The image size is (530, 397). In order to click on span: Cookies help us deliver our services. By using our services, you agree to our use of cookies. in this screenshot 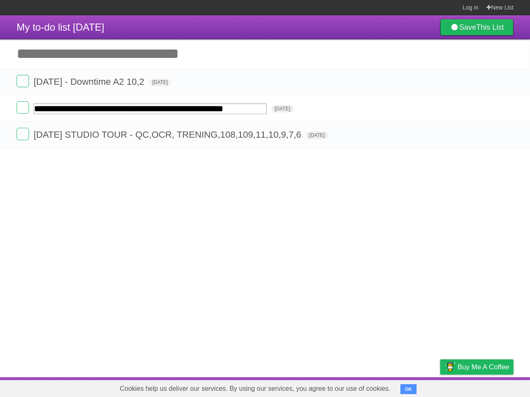, I will do `click(255, 389)`.